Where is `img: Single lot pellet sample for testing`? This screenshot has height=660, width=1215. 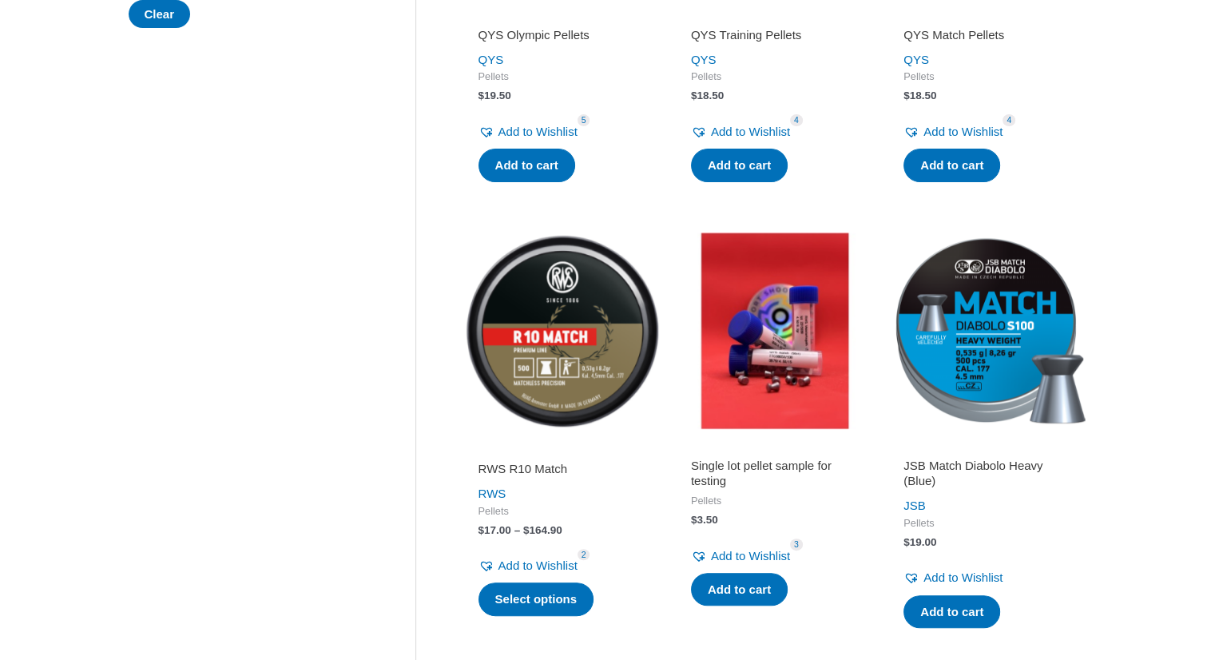 img: Single lot pellet sample for testing is located at coordinates (775, 331).